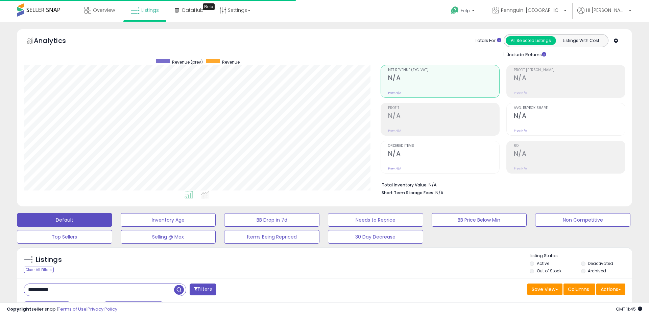  What do you see at coordinates (187, 62) in the screenshot?
I see `span: Revenue (prev)` at bounding box center [187, 62].